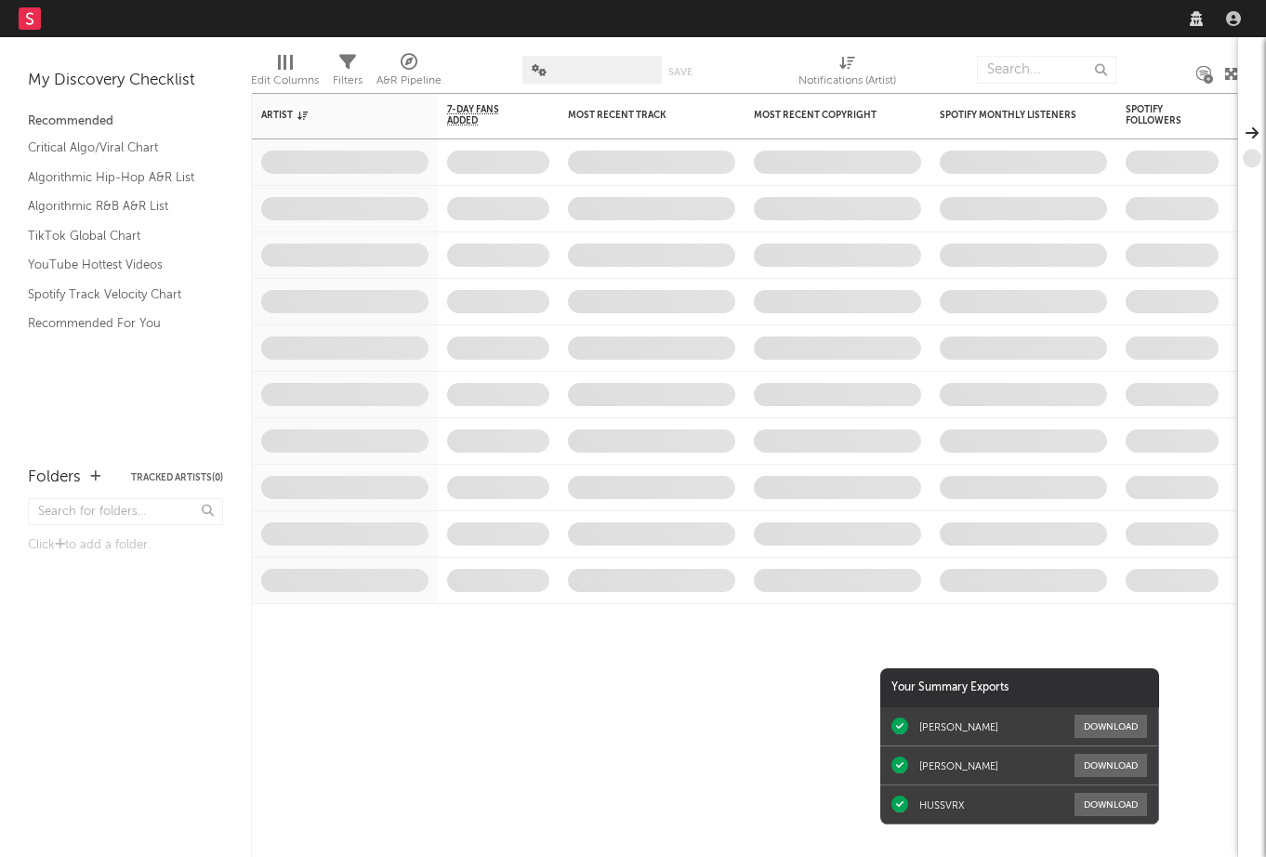  Describe the element at coordinates (125, 81) in the screenshot. I see `div: My Discovery Checklist` at that location.